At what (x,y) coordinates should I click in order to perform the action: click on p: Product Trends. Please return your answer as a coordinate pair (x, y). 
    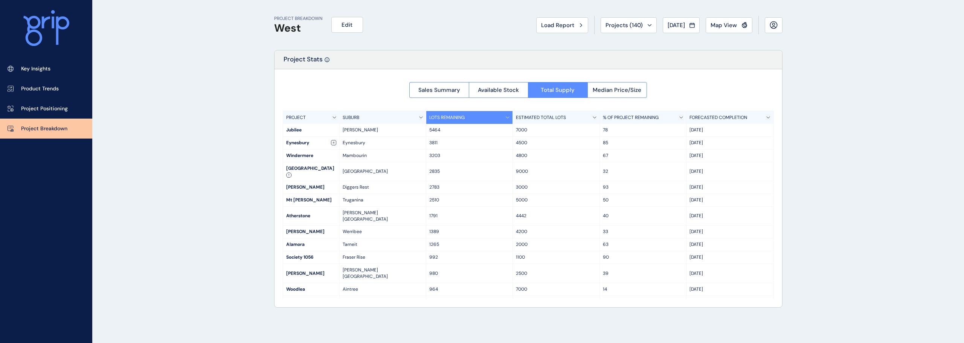
    Looking at the image, I should click on (40, 89).